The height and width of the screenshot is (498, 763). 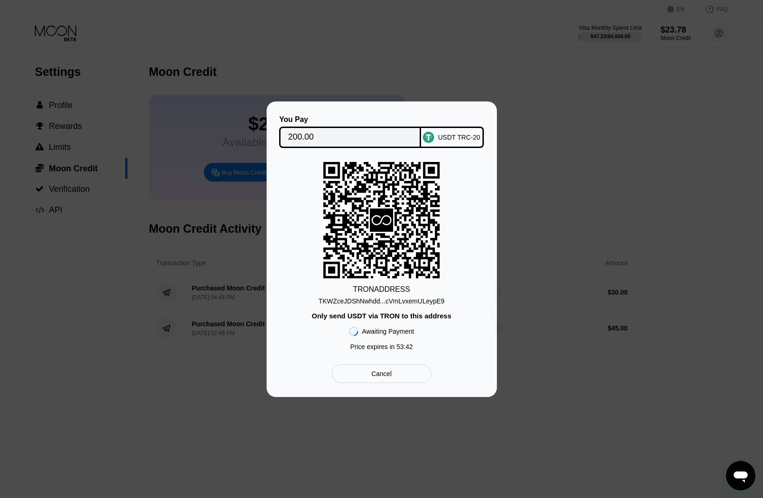 I want to click on div: Awaiting Payment, so click(x=388, y=331).